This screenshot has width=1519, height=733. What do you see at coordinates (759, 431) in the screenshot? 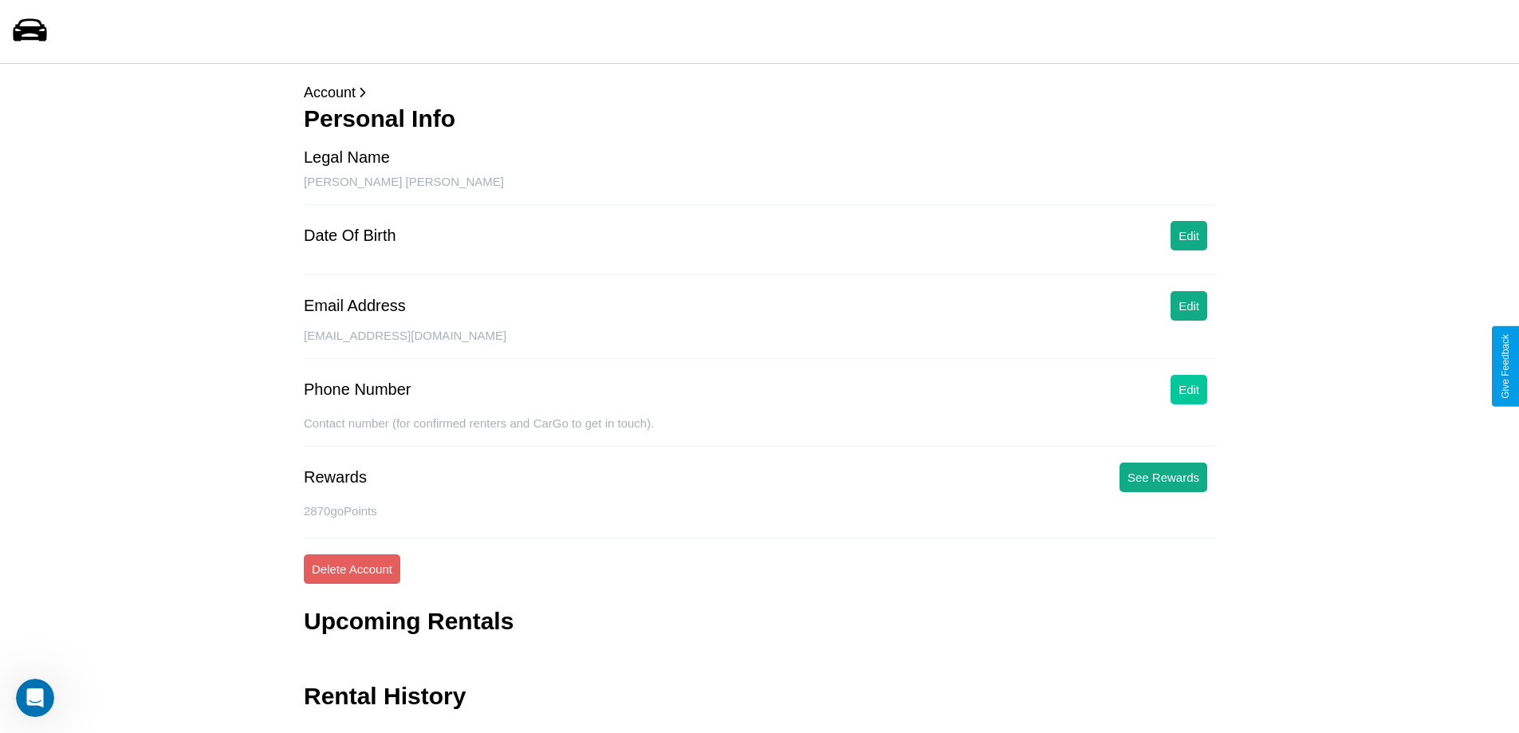
I see `div: Contact number (for confirmed renters and CarGo to get in touch).` at bounding box center [759, 431].